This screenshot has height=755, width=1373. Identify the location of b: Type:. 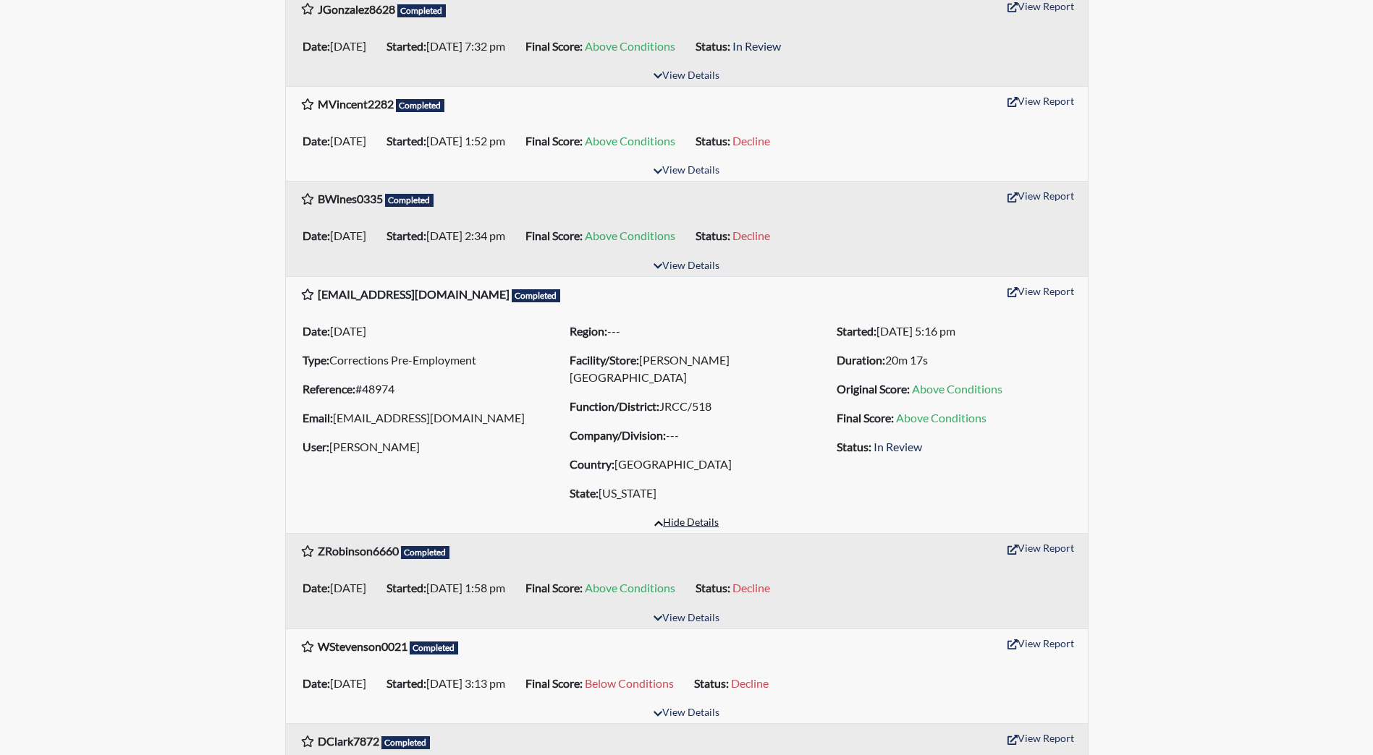
(315, 360).